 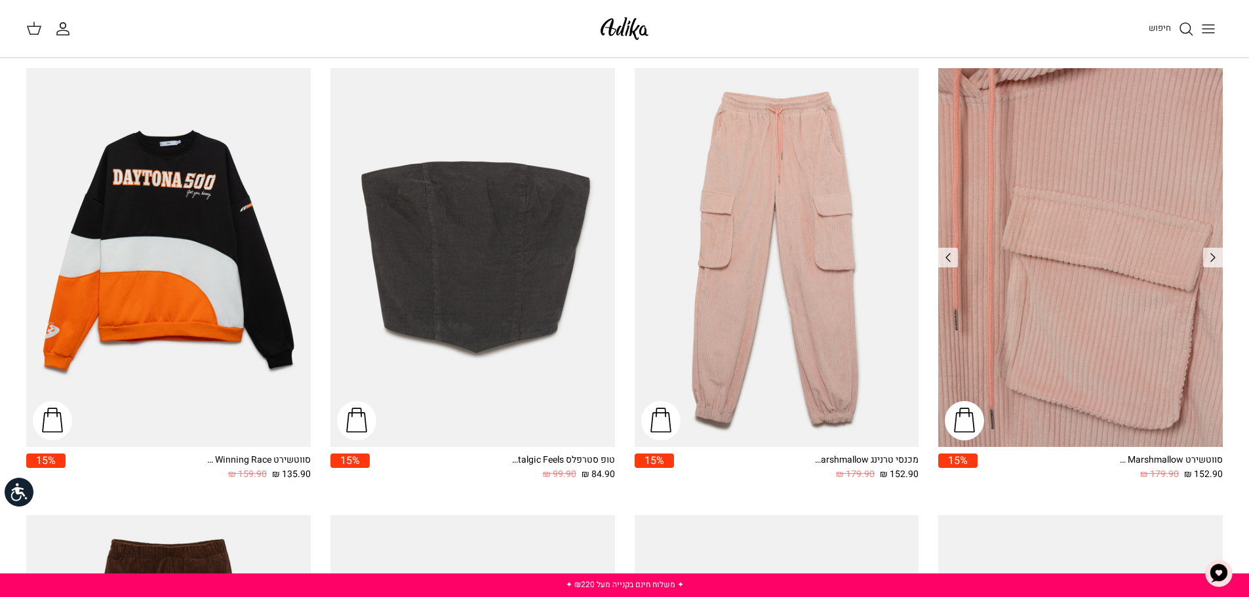 What do you see at coordinates (1100, 467) in the screenshot?
I see `a: סווטשירט Walking On Marshmallow 152.90 ₪ 179.90 ₪` at bounding box center [1100, 467].